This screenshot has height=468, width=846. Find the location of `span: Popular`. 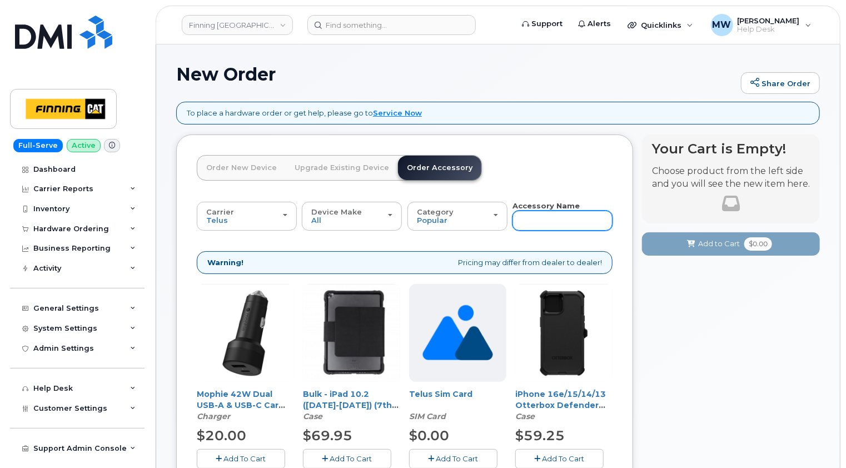

span: Popular is located at coordinates (432, 220).